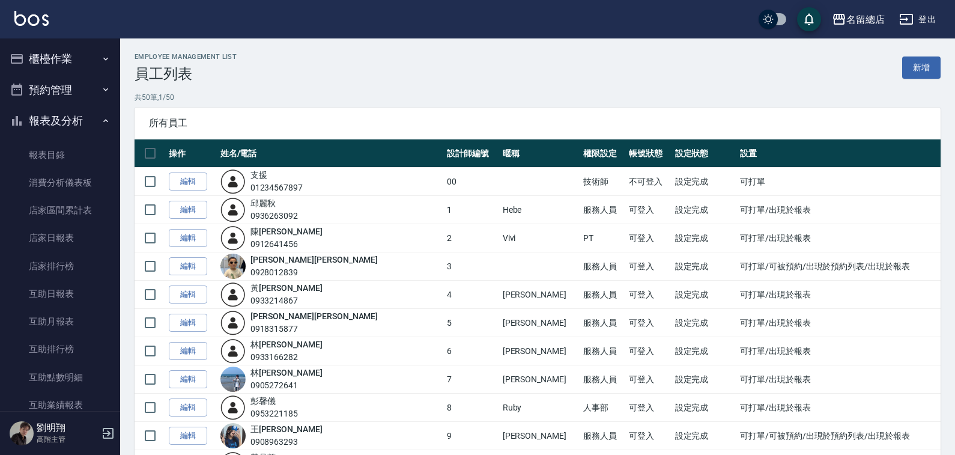 Image resolution: width=955 pixels, height=455 pixels. I want to click on h3: 員工列表, so click(186, 74).